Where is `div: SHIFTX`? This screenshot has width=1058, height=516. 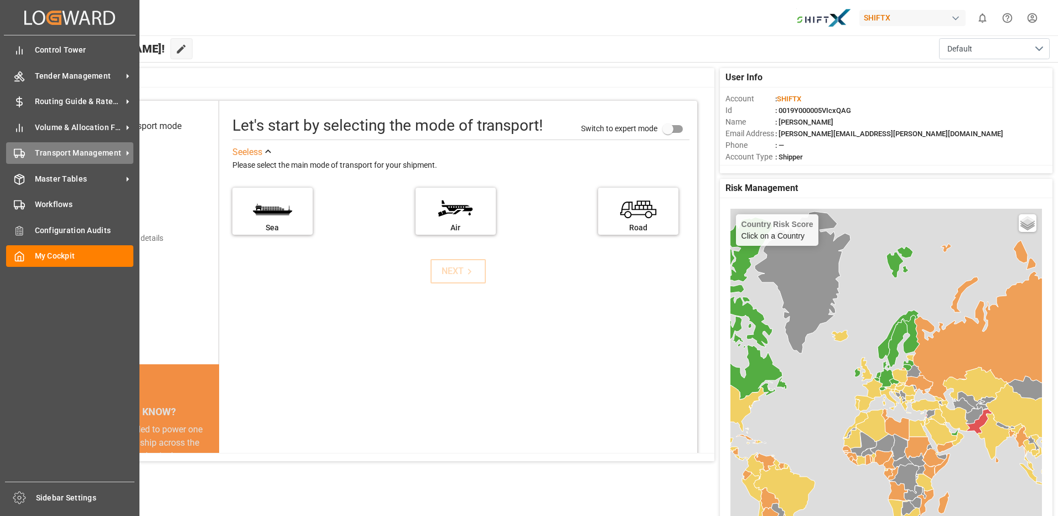
div: SHIFTX is located at coordinates (913, 18).